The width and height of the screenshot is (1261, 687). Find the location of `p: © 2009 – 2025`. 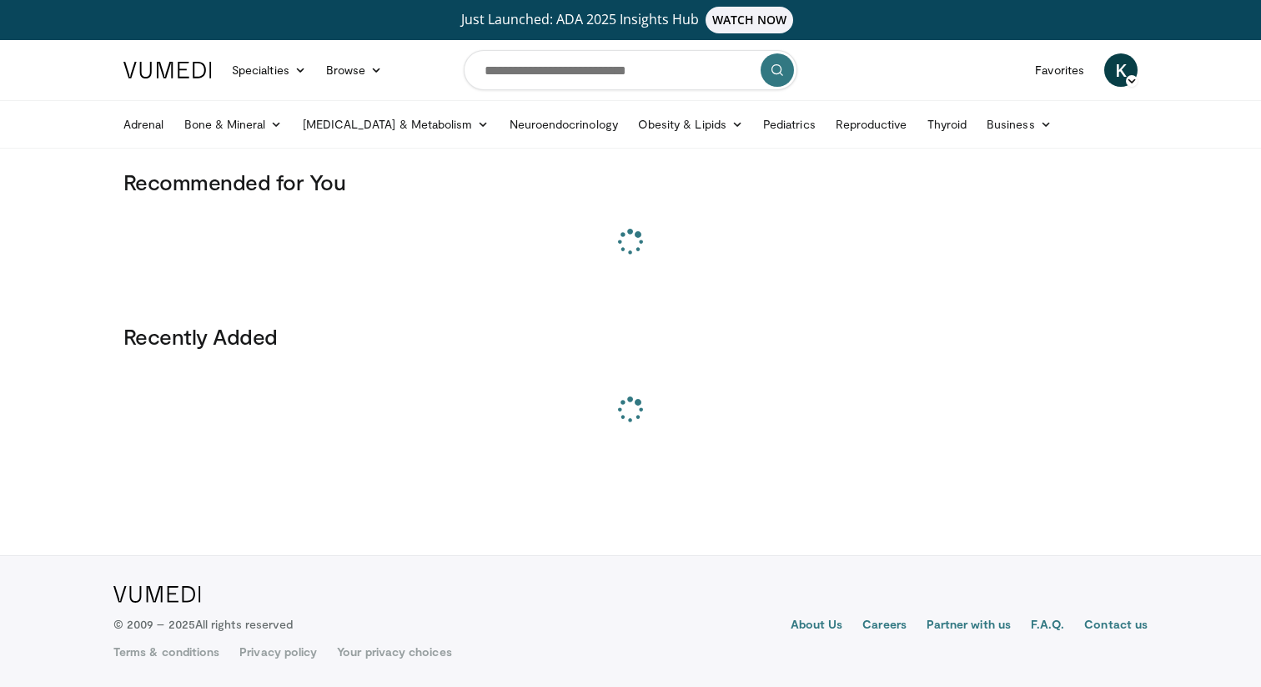

p: © 2009 – 2025 is located at coordinates (203, 624).